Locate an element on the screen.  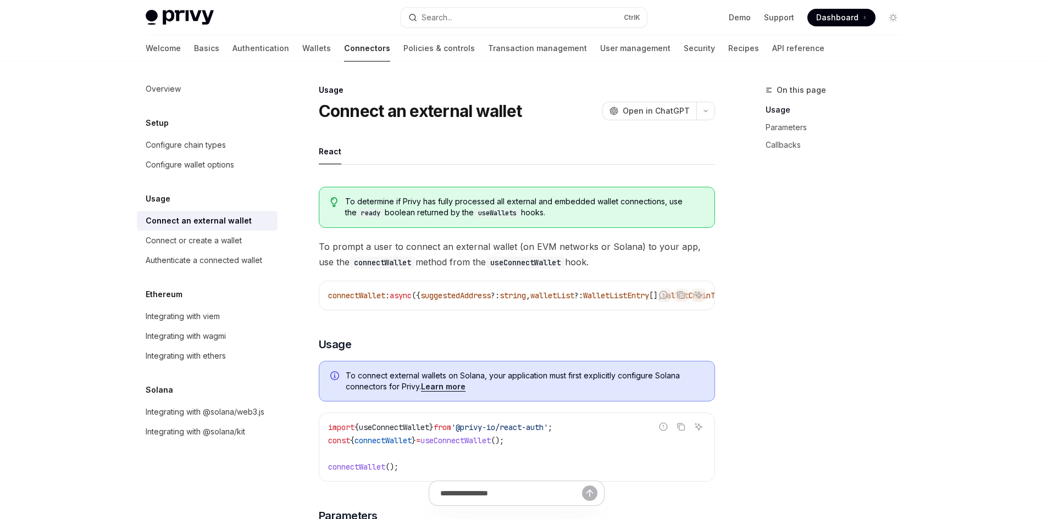
a: Integrating with wagmi is located at coordinates (207, 336).